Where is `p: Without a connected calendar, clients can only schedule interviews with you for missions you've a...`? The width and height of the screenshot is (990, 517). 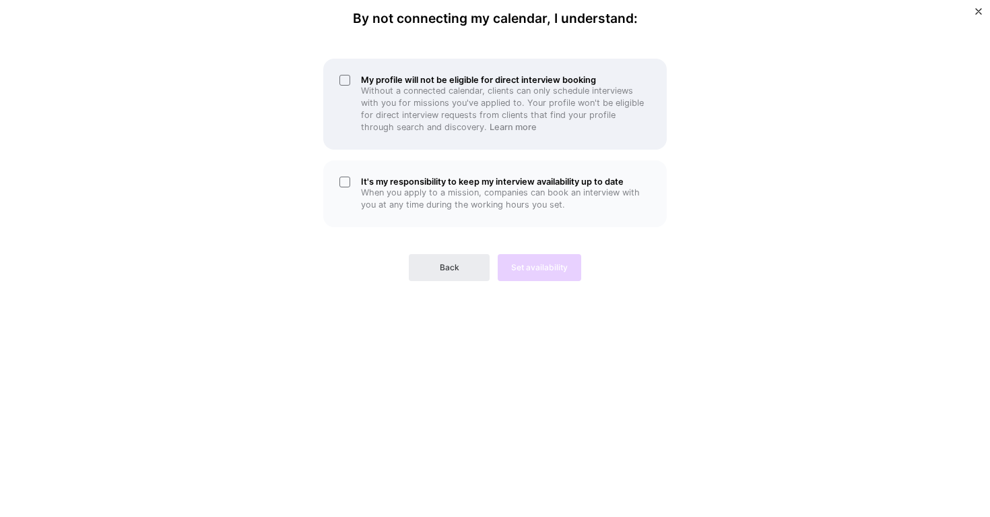
p: Without a connected calendar, clients can only schedule interviews with you for missions you've a... is located at coordinates (506, 109).